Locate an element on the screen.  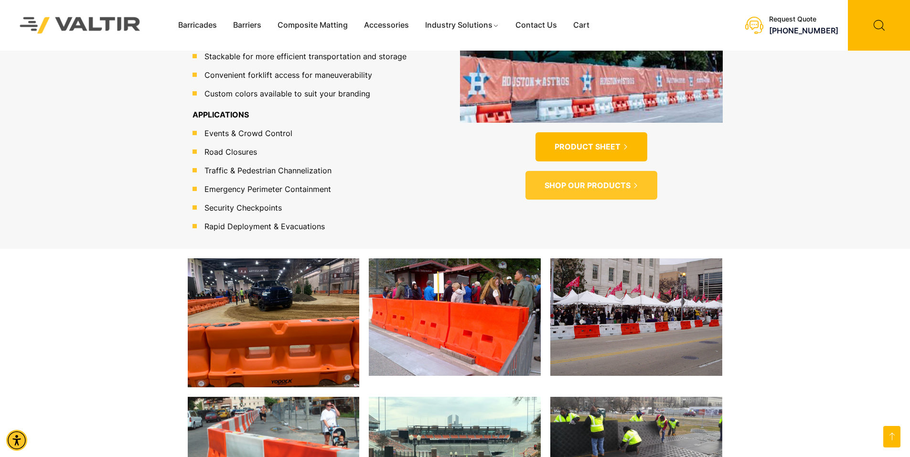
img: A dark truck drives on a dirt track surrounded by orange barriers at an indoor event, with specta... is located at coordinates (274, 323).